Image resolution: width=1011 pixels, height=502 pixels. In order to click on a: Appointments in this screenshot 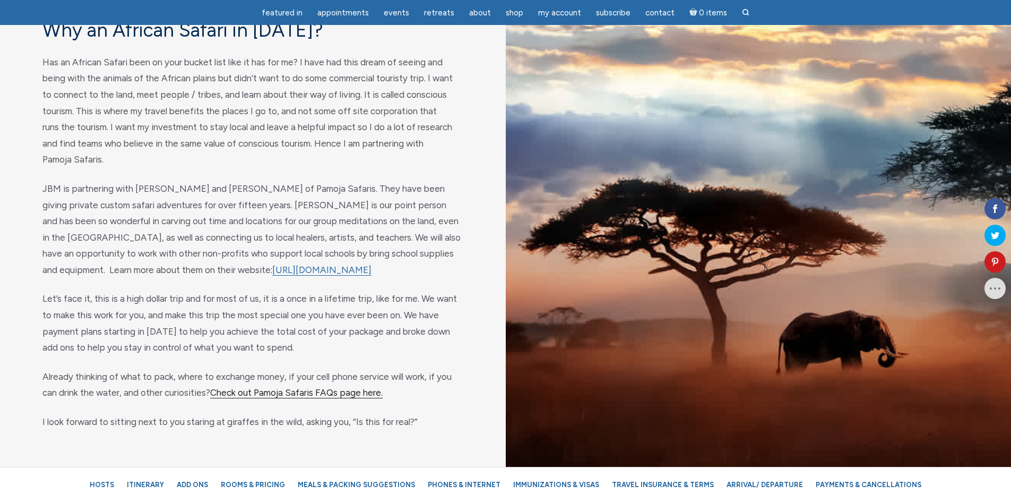, I will do `click(343, 13)`.